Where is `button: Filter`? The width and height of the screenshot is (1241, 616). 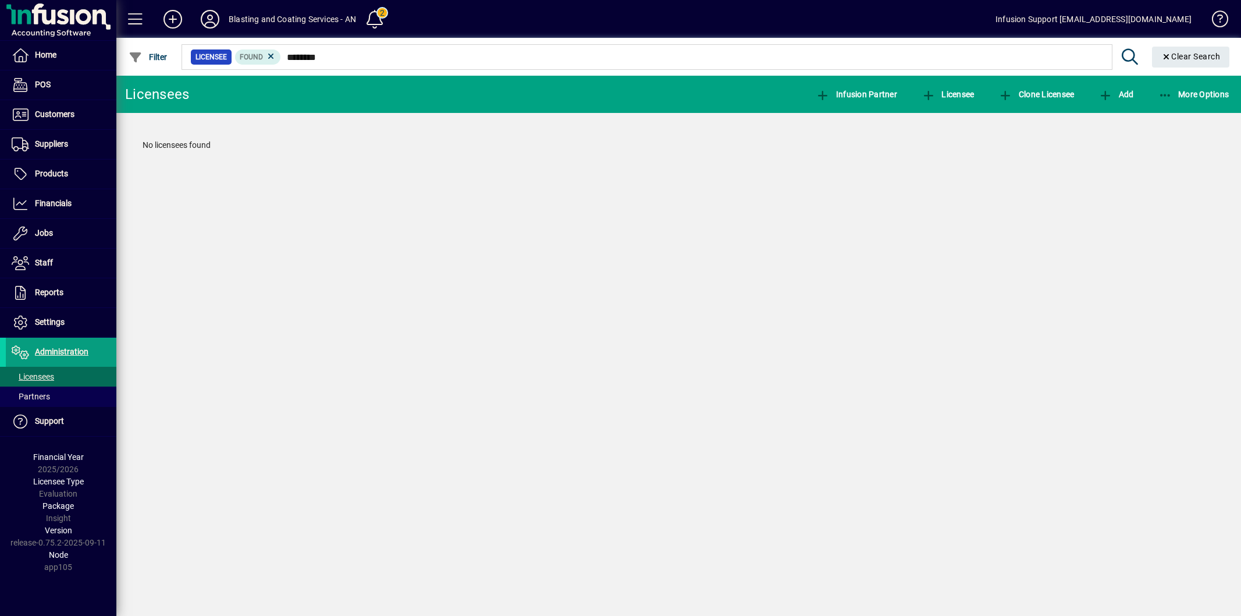
button: Filter is located at coordinates (148, 57).